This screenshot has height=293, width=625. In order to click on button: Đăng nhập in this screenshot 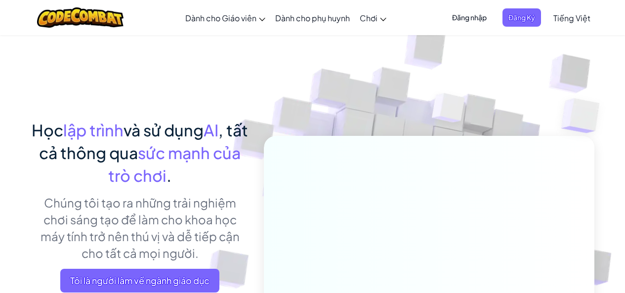, I will do `click(470, 17)`.